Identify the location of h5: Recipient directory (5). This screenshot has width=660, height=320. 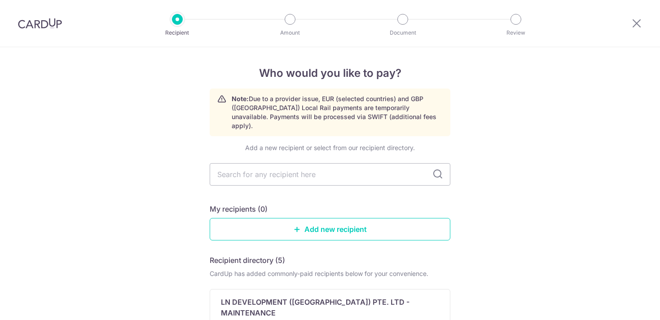
(247, 260).